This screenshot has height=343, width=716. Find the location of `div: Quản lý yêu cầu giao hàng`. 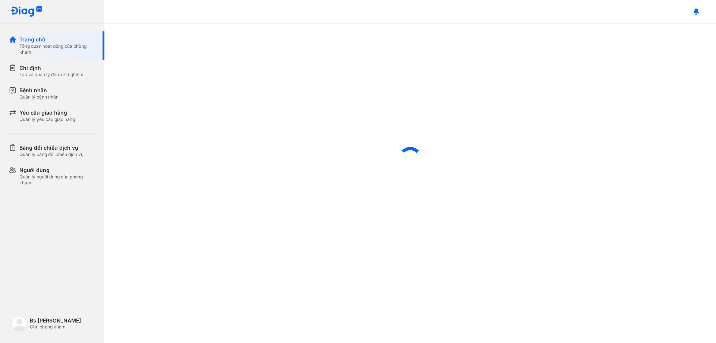

div: Quản lý yêu cầu giao hàng is located at coordinates (47, 119).